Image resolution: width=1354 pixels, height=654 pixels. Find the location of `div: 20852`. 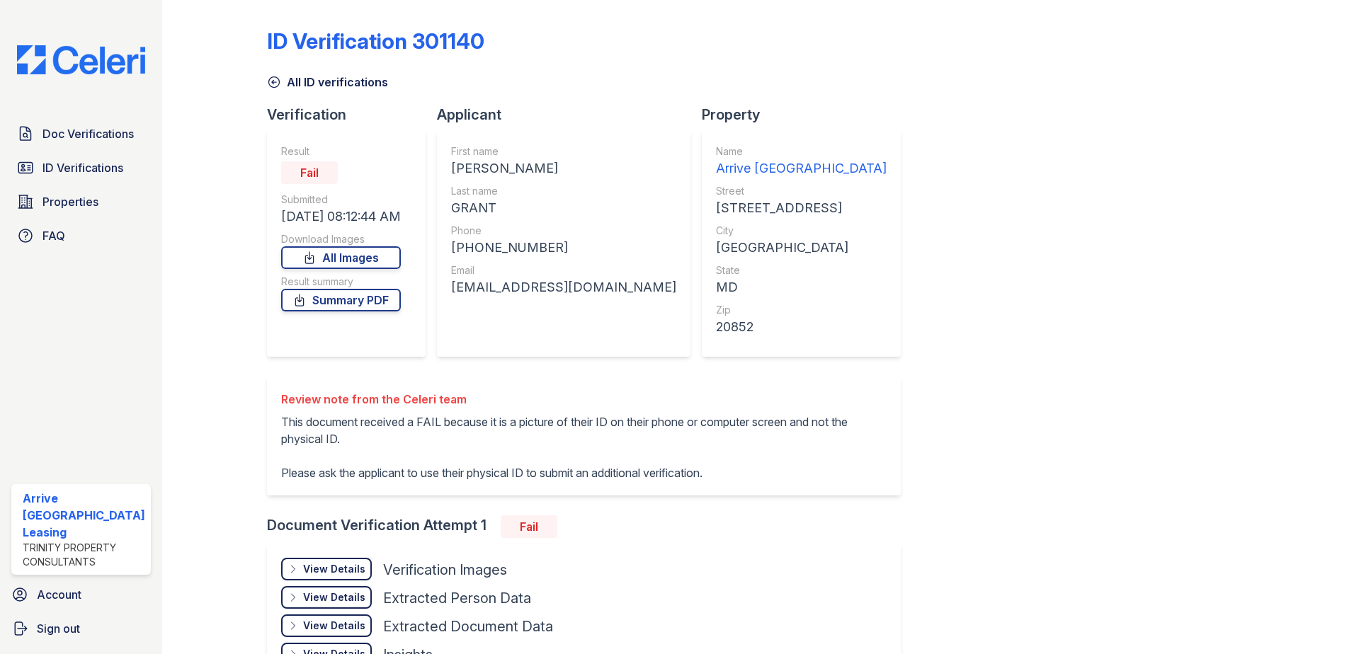

div: 20852 is located at coordinates (801, 327).